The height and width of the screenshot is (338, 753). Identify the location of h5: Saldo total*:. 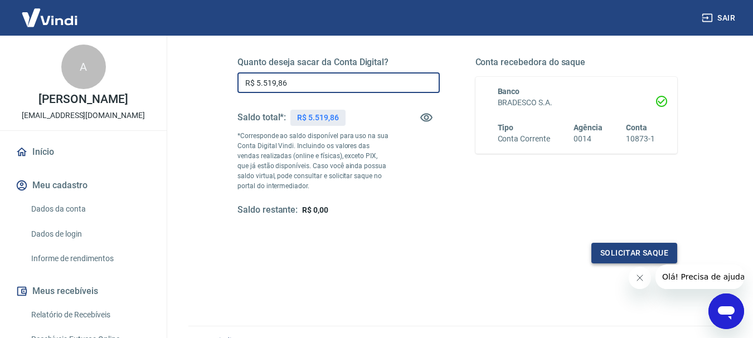
(261, 118).